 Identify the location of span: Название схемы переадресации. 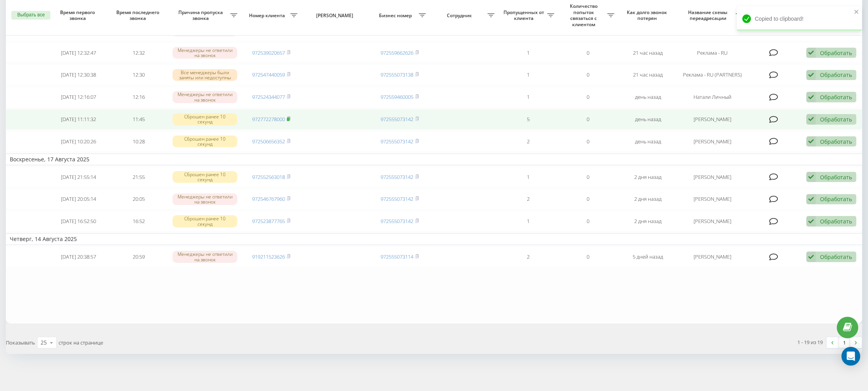
(709, 15).